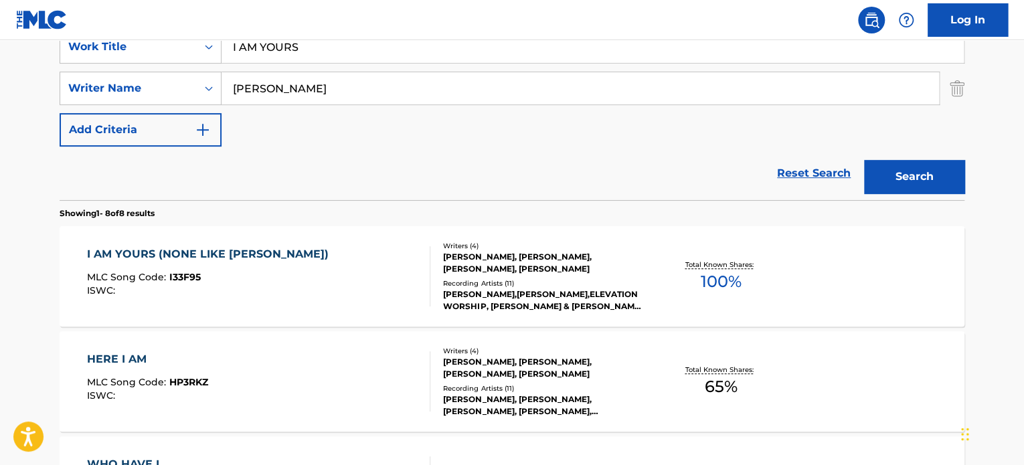 Image resolution: width=1024 pixels, height=465 pixels. What do you see at coordinates (968, 20) in the screenshot?
I see `a: Log In` at bounding box center [968, 20].